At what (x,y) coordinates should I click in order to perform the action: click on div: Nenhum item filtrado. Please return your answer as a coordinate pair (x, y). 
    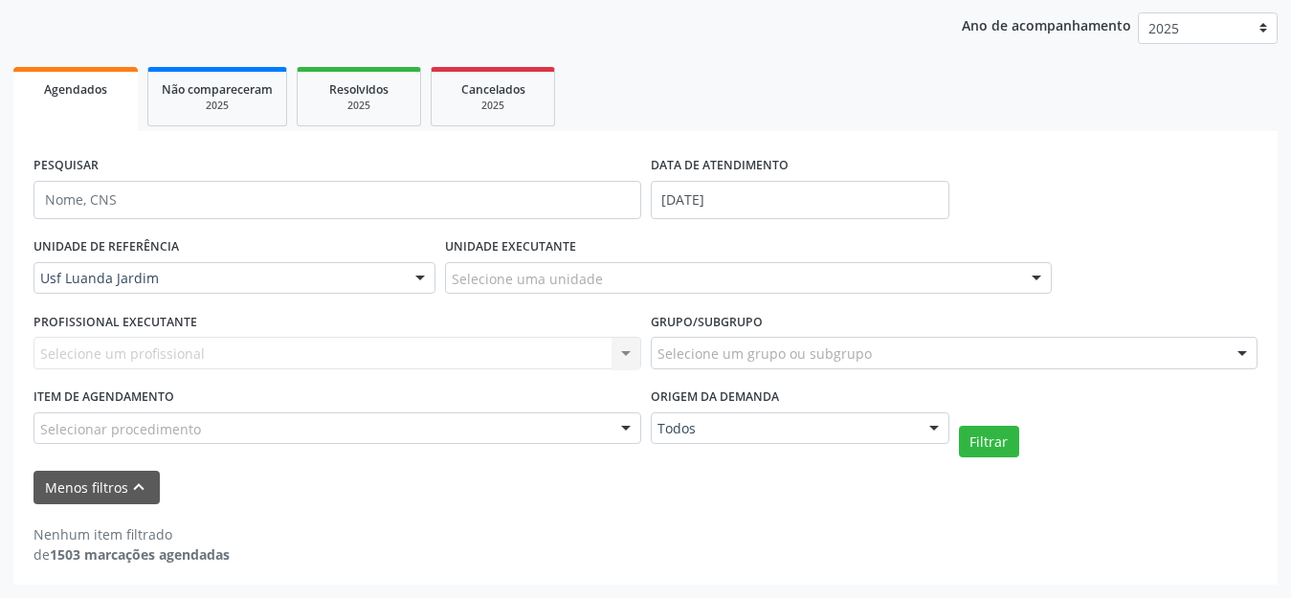
    Looking at the image, I should click on (131, 534).